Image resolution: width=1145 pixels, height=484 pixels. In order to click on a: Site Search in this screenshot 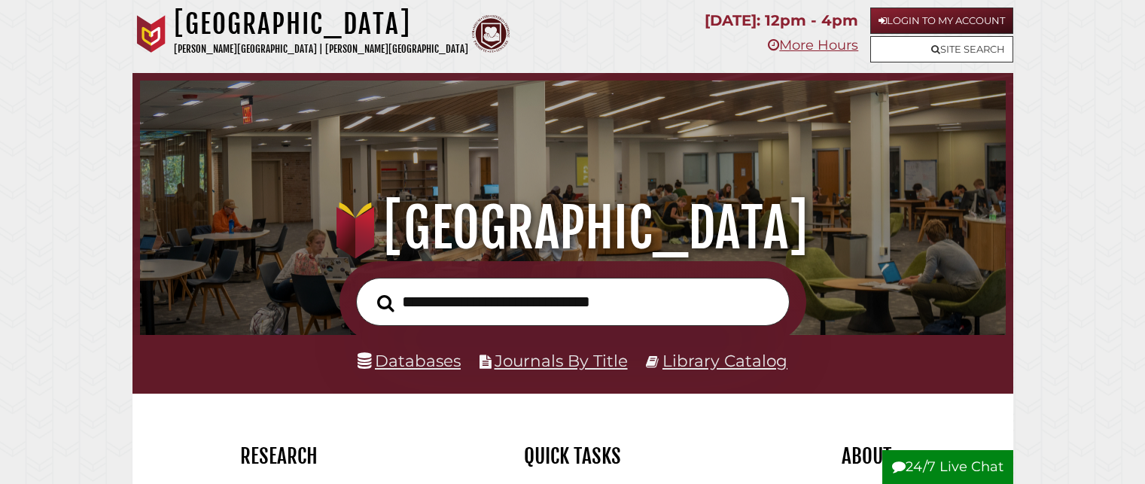, I will do `click(941, 49)`.